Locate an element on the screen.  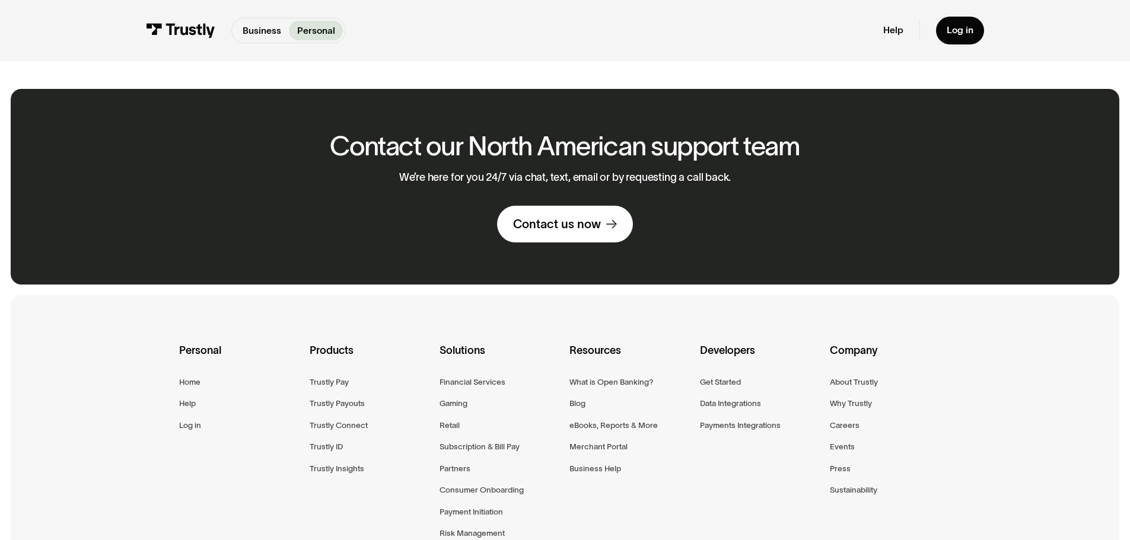
p: We’re here for you 24/7 via chat, text, email or by requesting a call back. is located at coordinates (565, 178).